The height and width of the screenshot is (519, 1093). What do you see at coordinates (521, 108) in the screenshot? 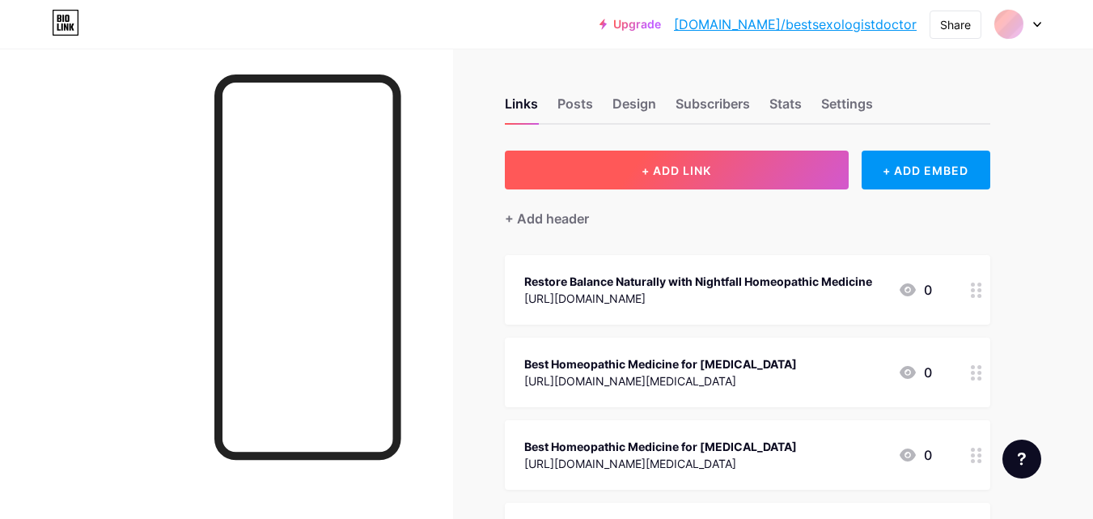
I see `div: Links` at bounding box center [521, 108].